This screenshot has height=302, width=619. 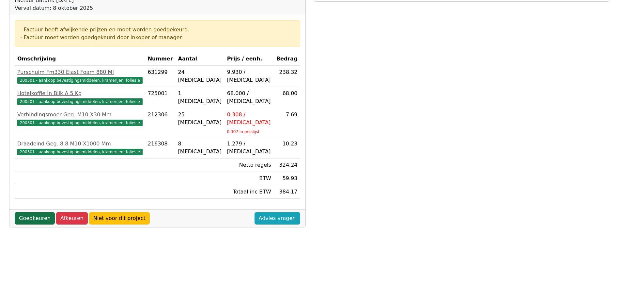 What do you see at coordinates (157, 30) in the screenshot?
I see `div: - Factuur heeft afwijkende prijzen en moet worden goedgekeurd.` at bounding box center [157, 30].